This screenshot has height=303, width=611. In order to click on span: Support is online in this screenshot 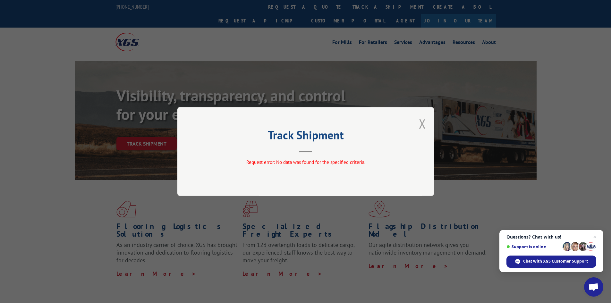, I will do `click(533, 247)`.